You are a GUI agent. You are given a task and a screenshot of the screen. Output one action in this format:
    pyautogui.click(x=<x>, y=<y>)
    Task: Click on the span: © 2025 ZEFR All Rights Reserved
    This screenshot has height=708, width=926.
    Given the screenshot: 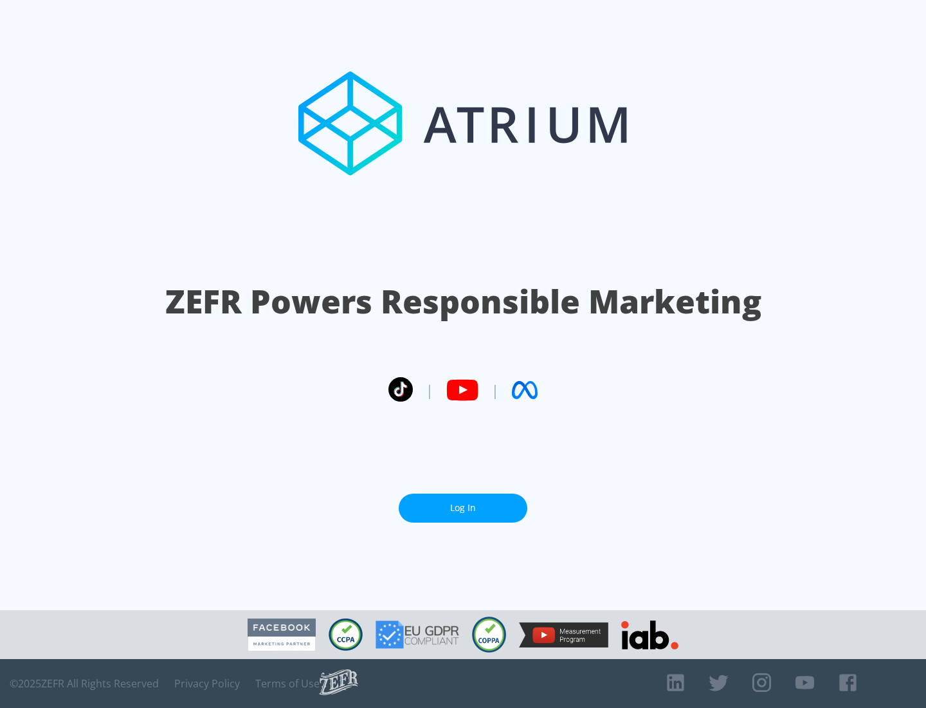 What is the action you would take?
    pyautogui.click(x=84, y=683)
    